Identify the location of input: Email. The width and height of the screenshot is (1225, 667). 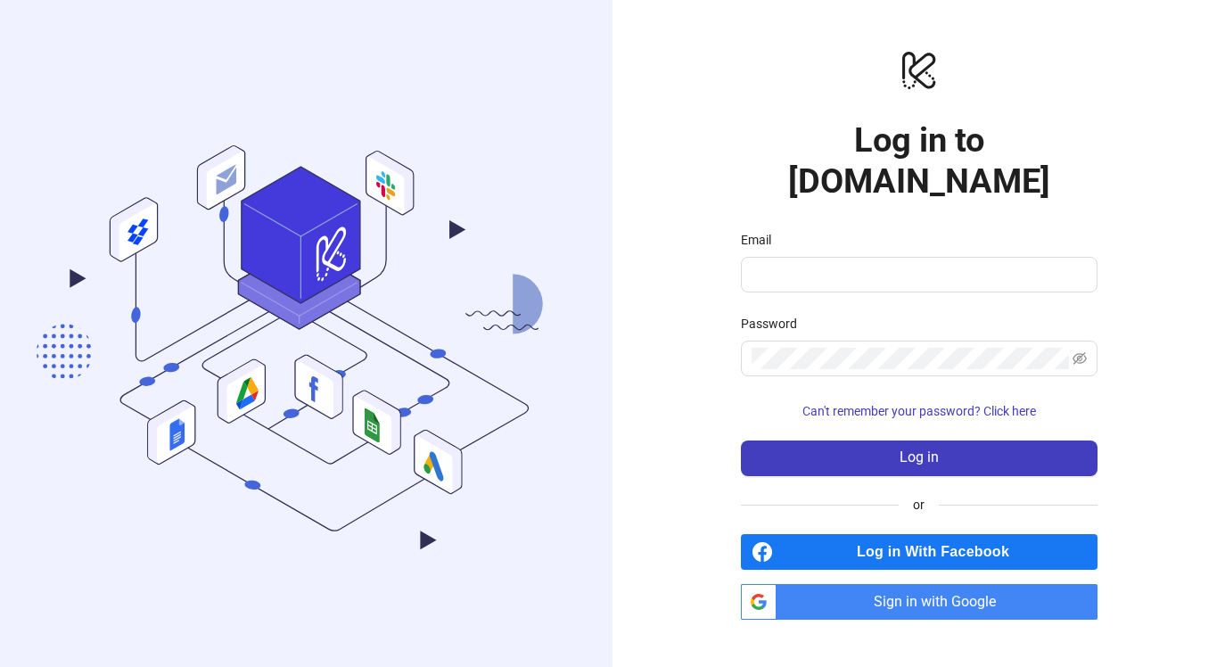
(918, 275).